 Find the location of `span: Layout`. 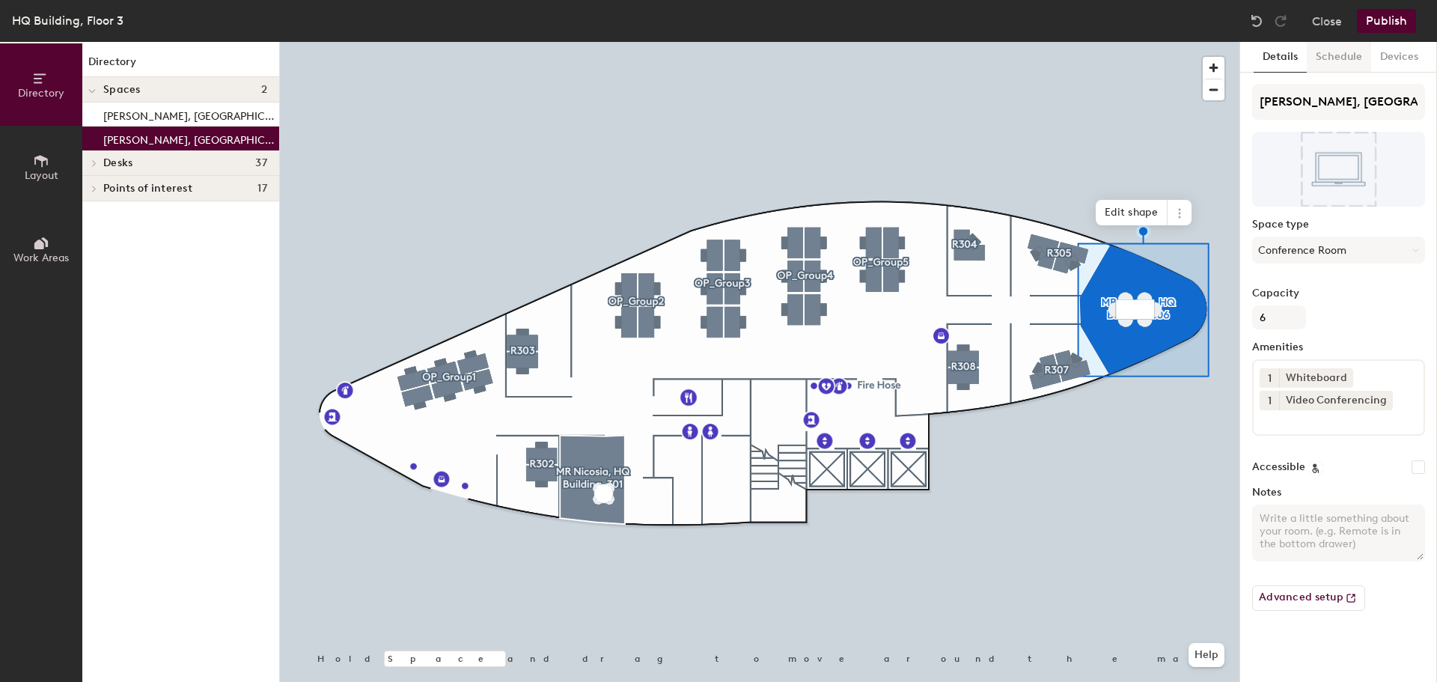

span: Layout is located at coordinates (41, 175).